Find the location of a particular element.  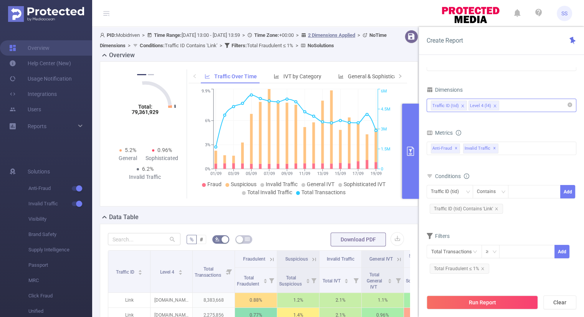

span: Traffic ID (tid) Contains 'Link' is located at coordinates (466, 209).